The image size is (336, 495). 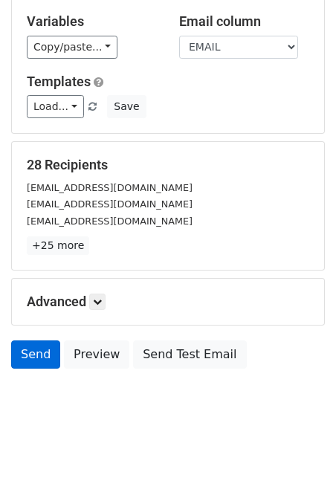 I want to click on a: +25 more, so click(x=58, y=245).